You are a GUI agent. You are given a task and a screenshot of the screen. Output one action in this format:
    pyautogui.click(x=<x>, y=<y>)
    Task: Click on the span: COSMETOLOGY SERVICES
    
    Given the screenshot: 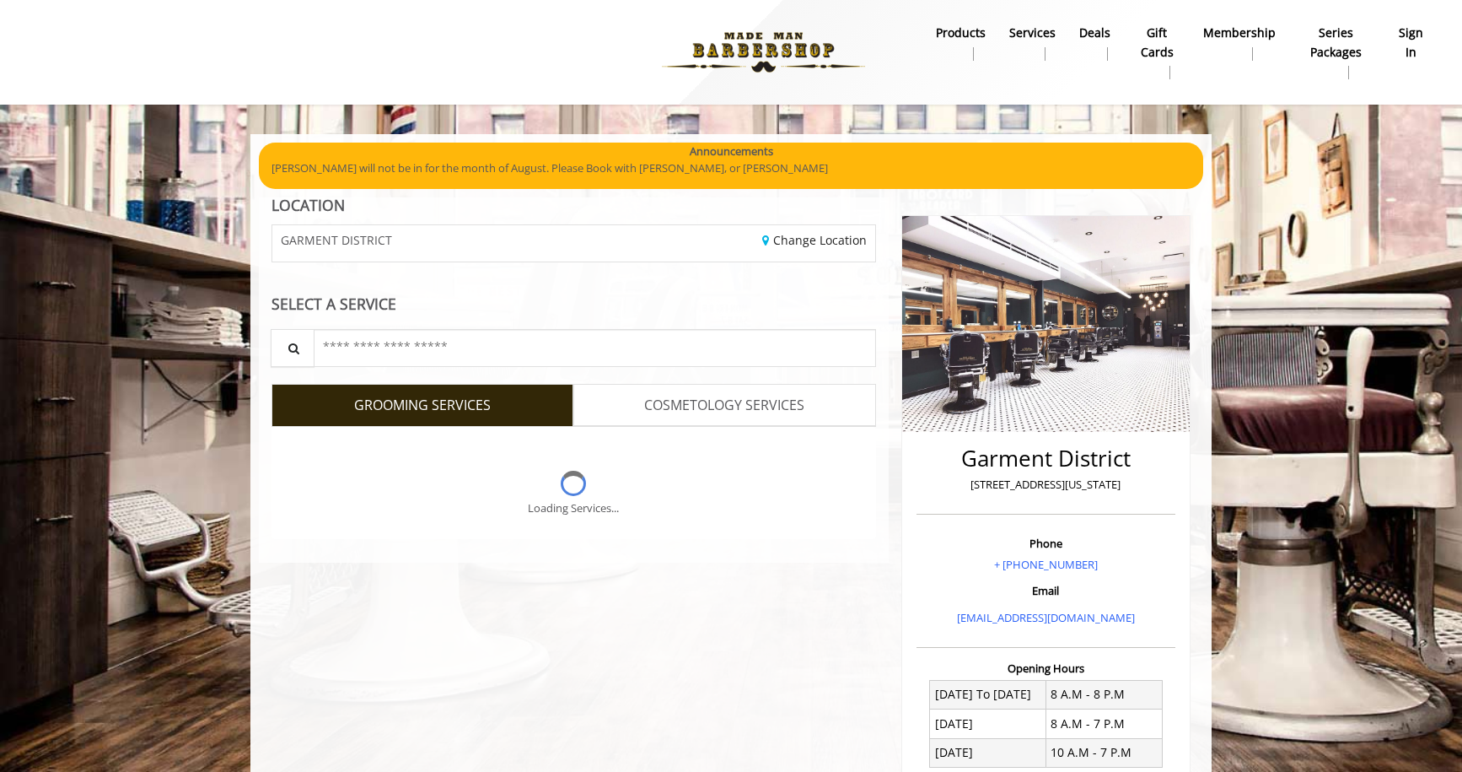 What is the action you would take?
    pyautogui.click(x=724, y=406)
    